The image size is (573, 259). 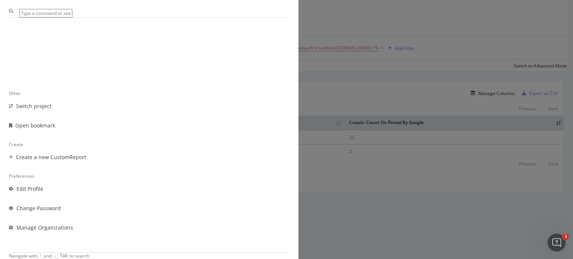 I want to click on div: Change Password, so click(x=38, y=209).